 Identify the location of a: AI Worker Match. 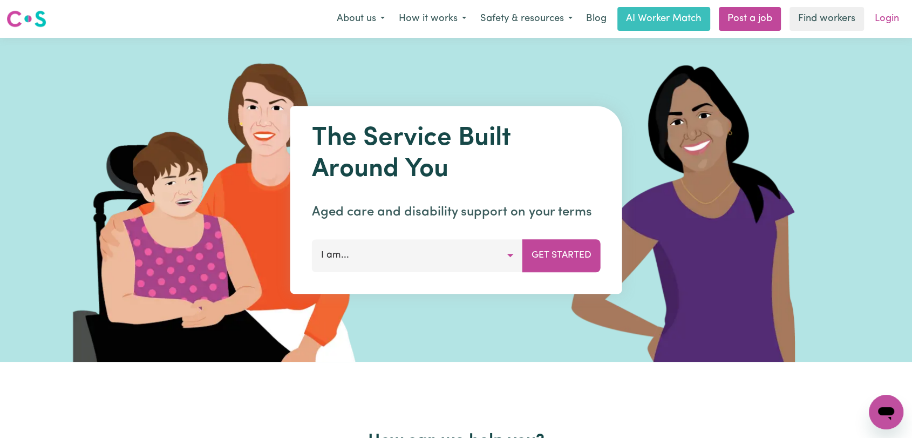
(664, 19).